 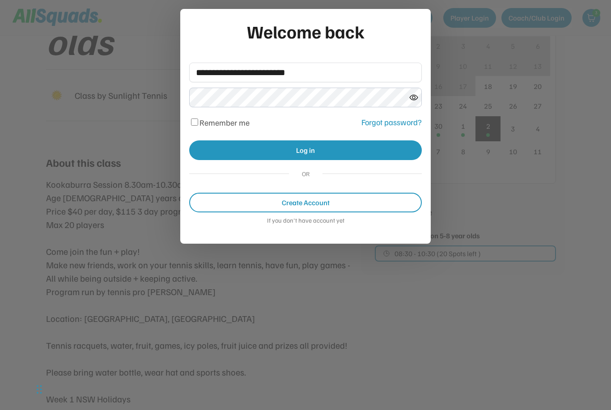 I want to click on button: Log in, so click(x=305, y=150).